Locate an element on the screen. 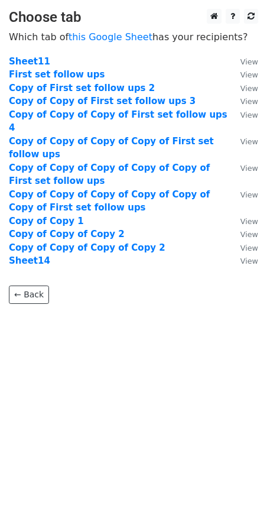 The image size is (267, 525). strong: Sheet11 is located at coordinates (30, 61).